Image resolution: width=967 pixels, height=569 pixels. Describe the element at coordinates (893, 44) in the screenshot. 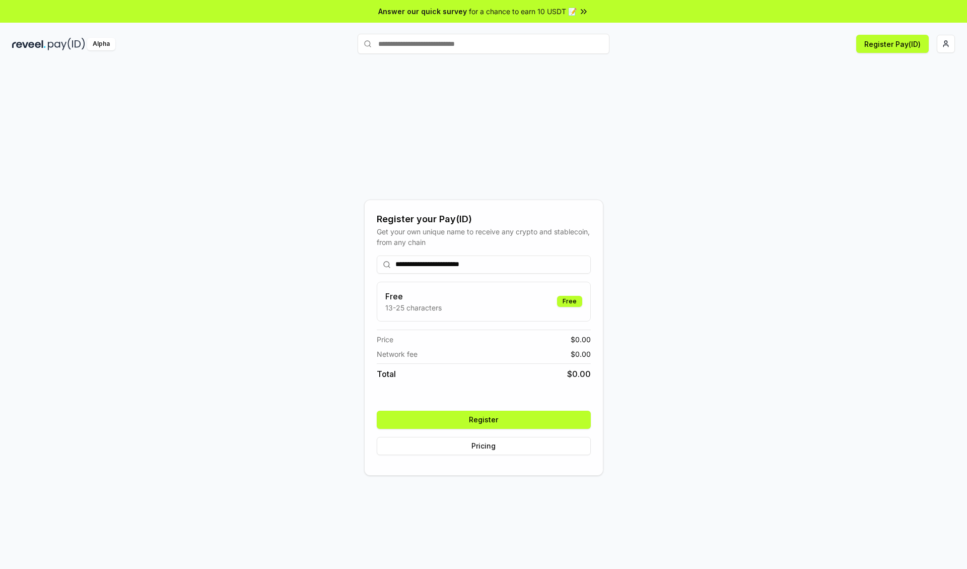

I see `button: Register Pay(ID)` at that location.